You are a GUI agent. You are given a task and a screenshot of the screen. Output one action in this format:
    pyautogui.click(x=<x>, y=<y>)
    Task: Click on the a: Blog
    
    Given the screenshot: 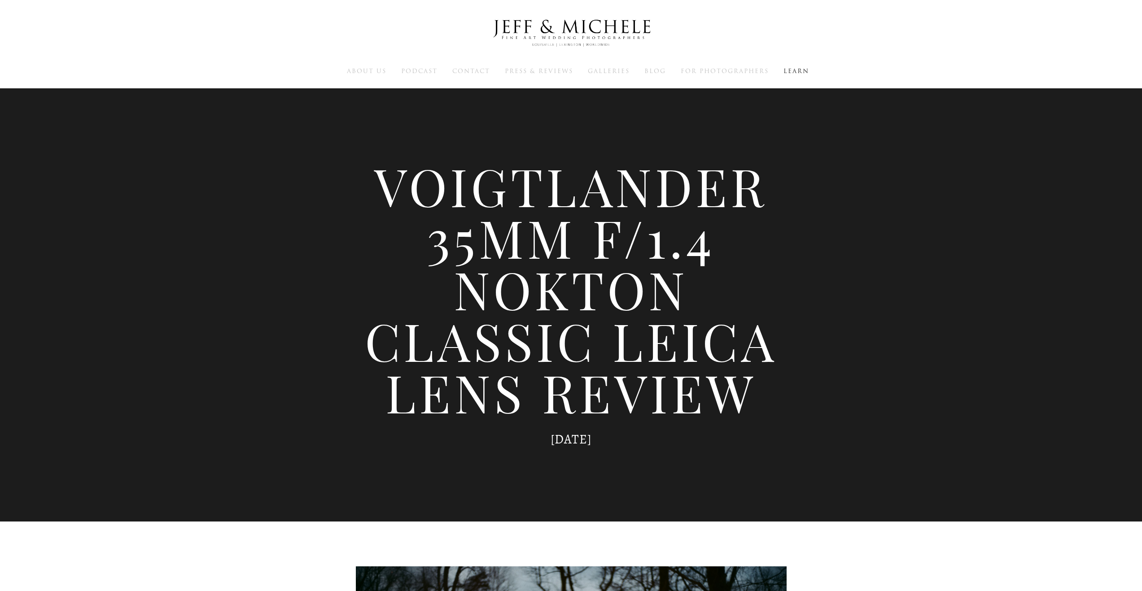 What is the action you would take?
    pyautogui.click(x=655, y=71)
    